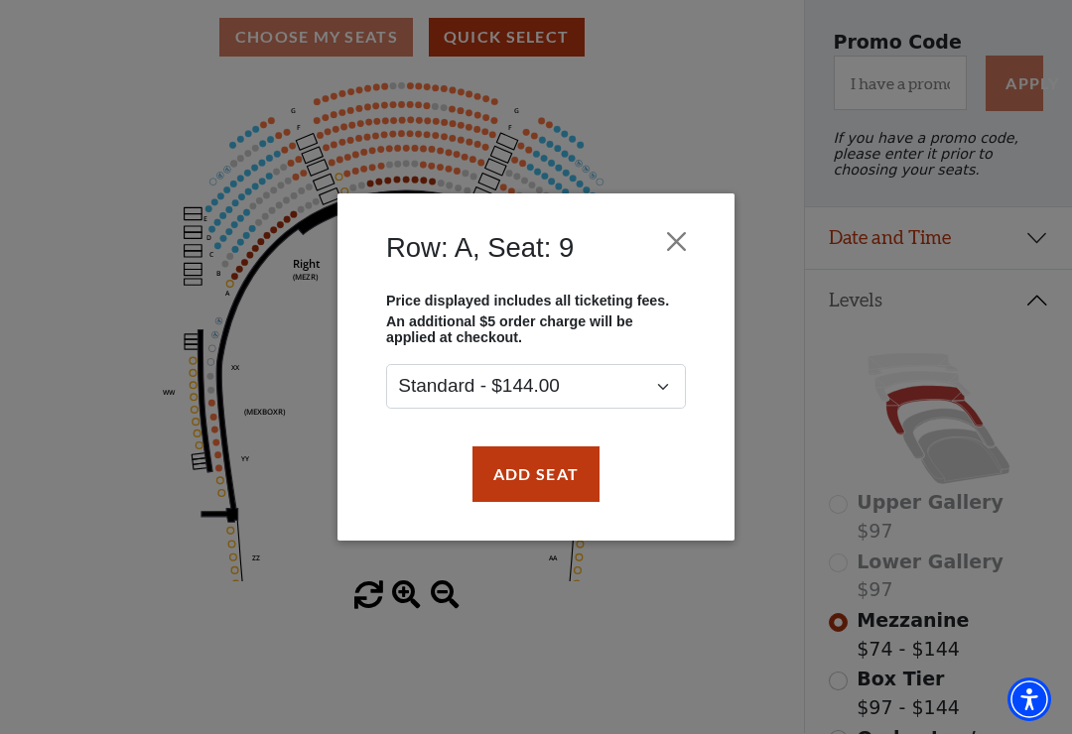 This screenshot has width=1072, height=734. Describe the element at coordinates (1029, 700) in the screenshot. I see `div: Accessibility Menu` at that location.